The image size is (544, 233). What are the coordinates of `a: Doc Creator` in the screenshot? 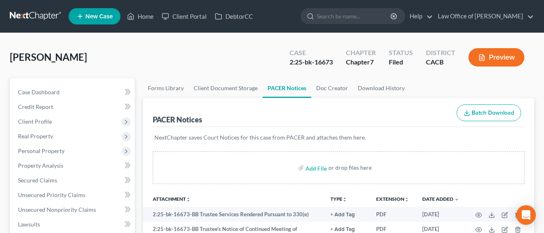 It's located at (332, 88).